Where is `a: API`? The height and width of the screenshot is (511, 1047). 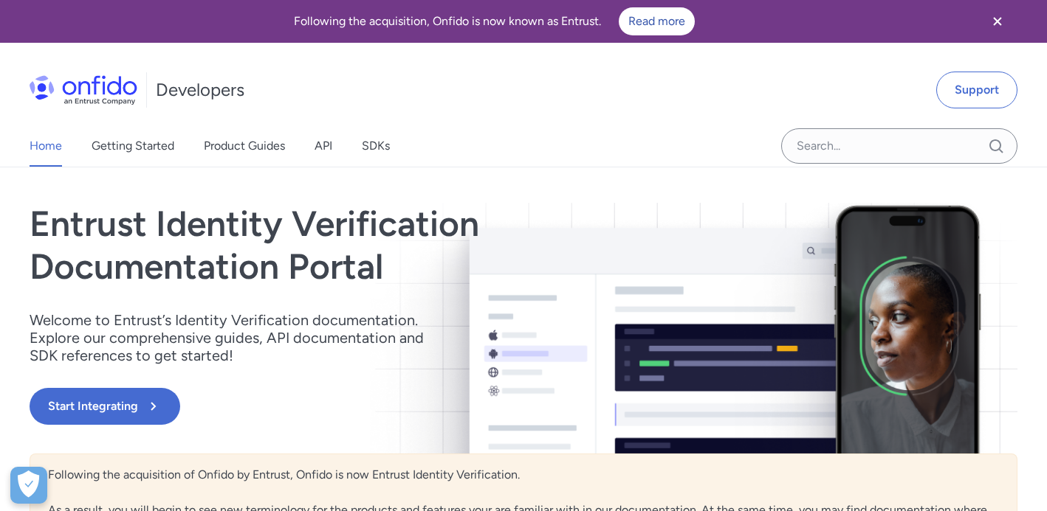 a: API is located at coordinates (323, 146).